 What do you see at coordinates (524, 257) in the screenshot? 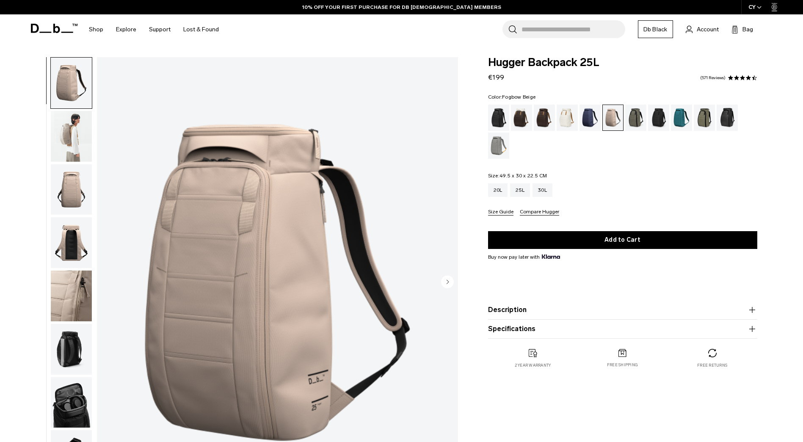
I see `span: Buy now pay later with` at bounding box center [524, 257].